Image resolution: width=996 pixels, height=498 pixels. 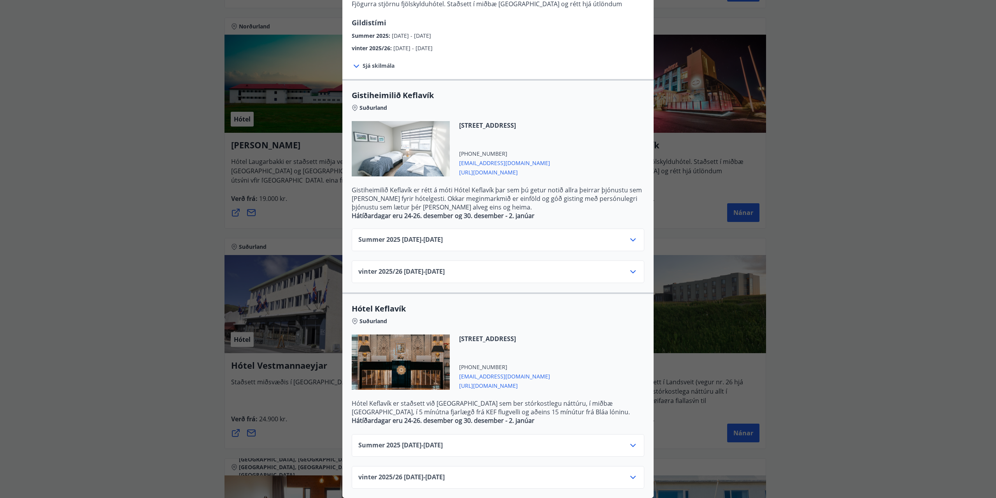 I want to click on span: Hótel Keflavík, so click(x=498, y=309).